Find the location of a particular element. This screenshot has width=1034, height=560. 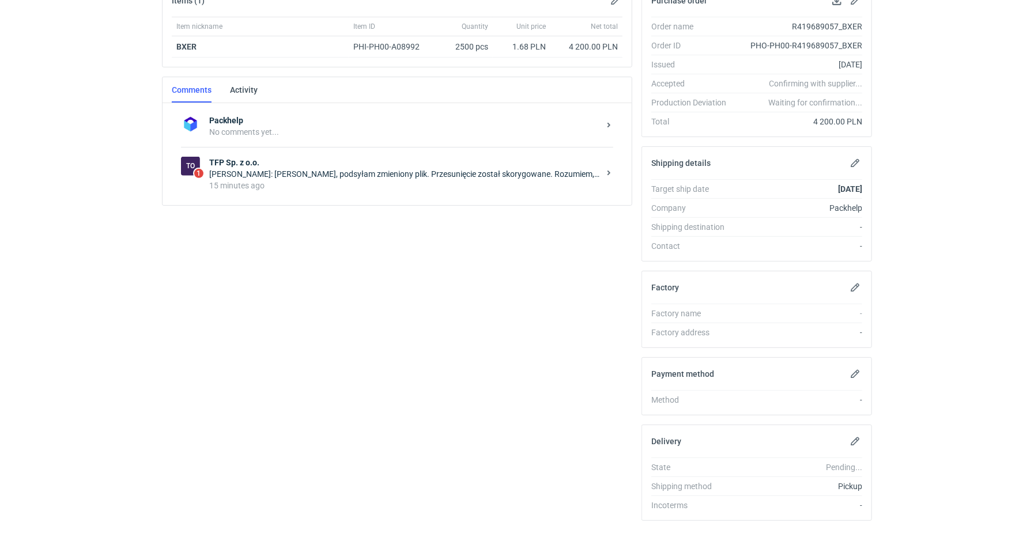

div: Production Deviation is located at coordinates (694, 103).